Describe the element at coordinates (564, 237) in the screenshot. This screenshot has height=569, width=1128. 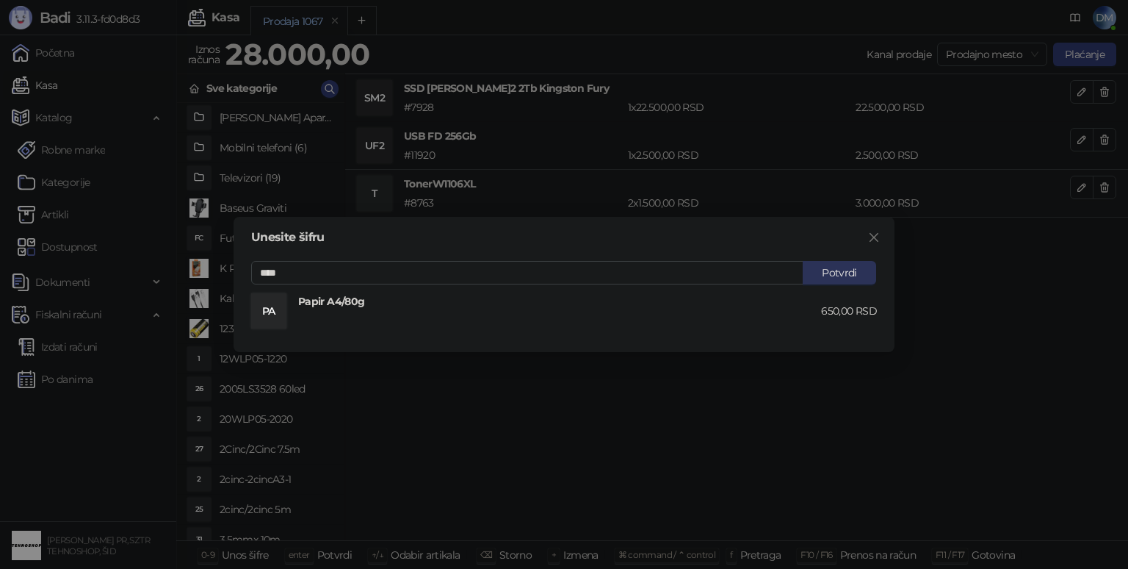
I see `div: Unesite šifru` at that location.